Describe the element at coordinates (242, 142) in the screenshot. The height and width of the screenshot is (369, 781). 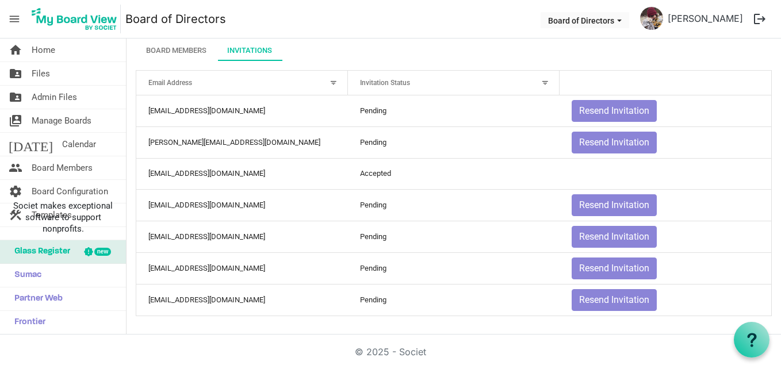
I see `td: audra@hrideahub.com column header Email Address` at that location.